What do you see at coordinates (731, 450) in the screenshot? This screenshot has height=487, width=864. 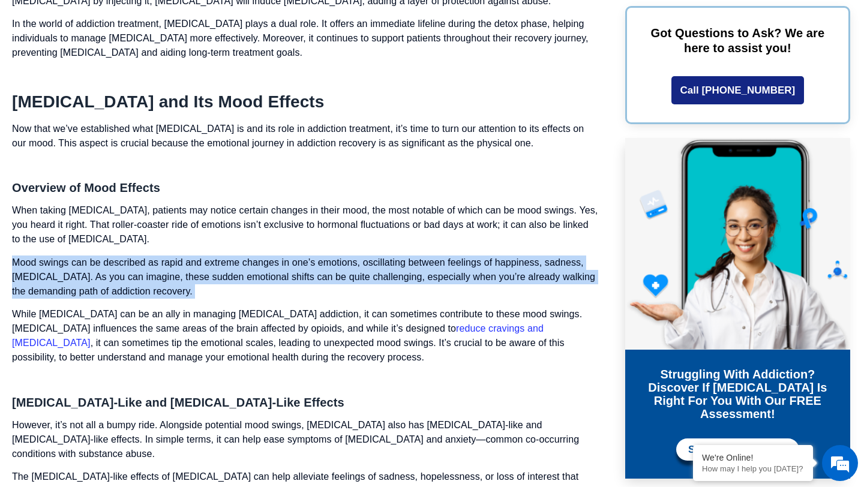 I see `span: Start Assessment` at bounding box center [731, 450].